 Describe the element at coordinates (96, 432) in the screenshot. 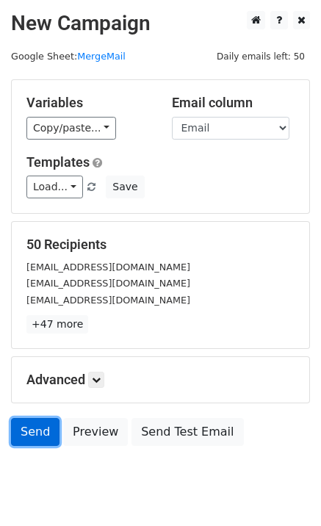

I see `a: Preview` at that location.